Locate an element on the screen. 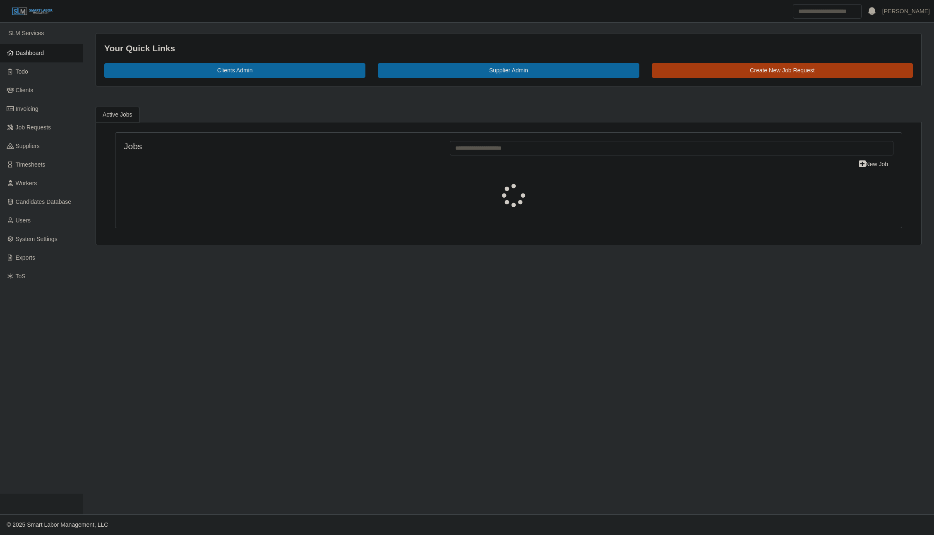 The height and width of the screenshot is (535, 934). span: Timesheets is located at coordinates (31, 165).